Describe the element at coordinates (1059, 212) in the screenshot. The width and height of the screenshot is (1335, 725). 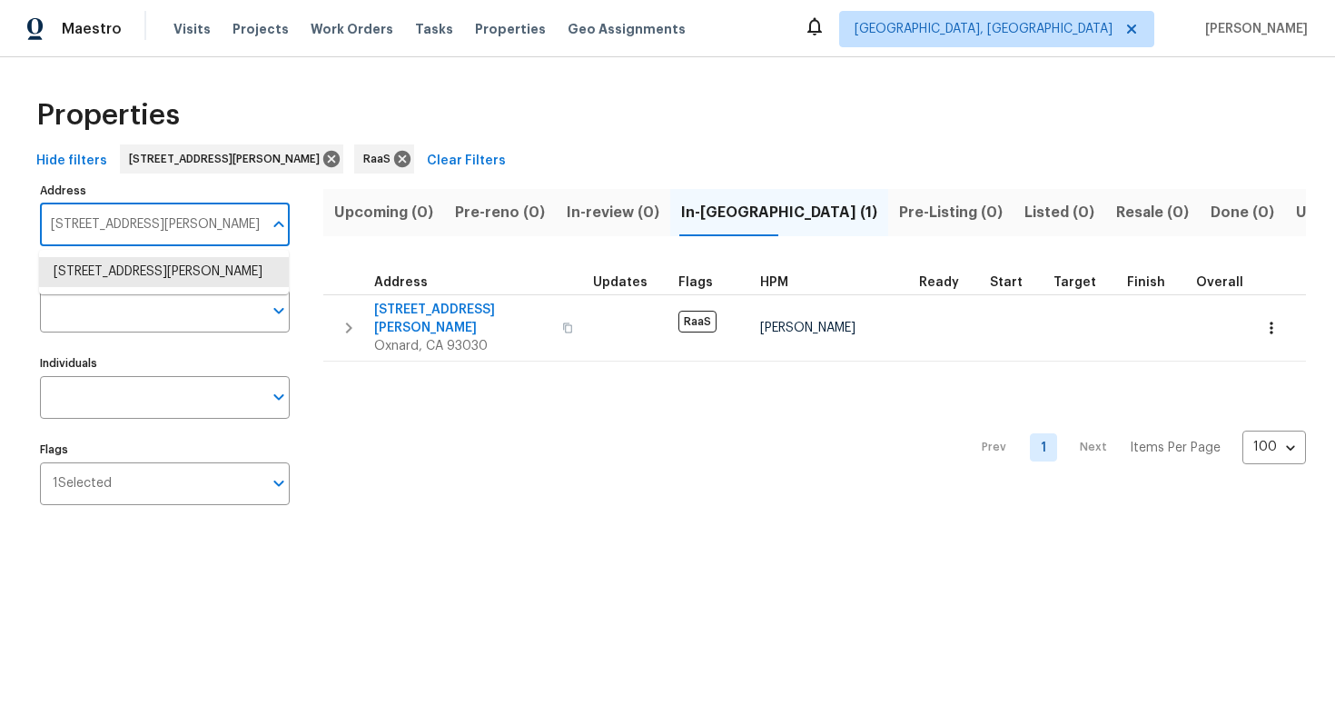
I see `span: Listed (0)` at that location.